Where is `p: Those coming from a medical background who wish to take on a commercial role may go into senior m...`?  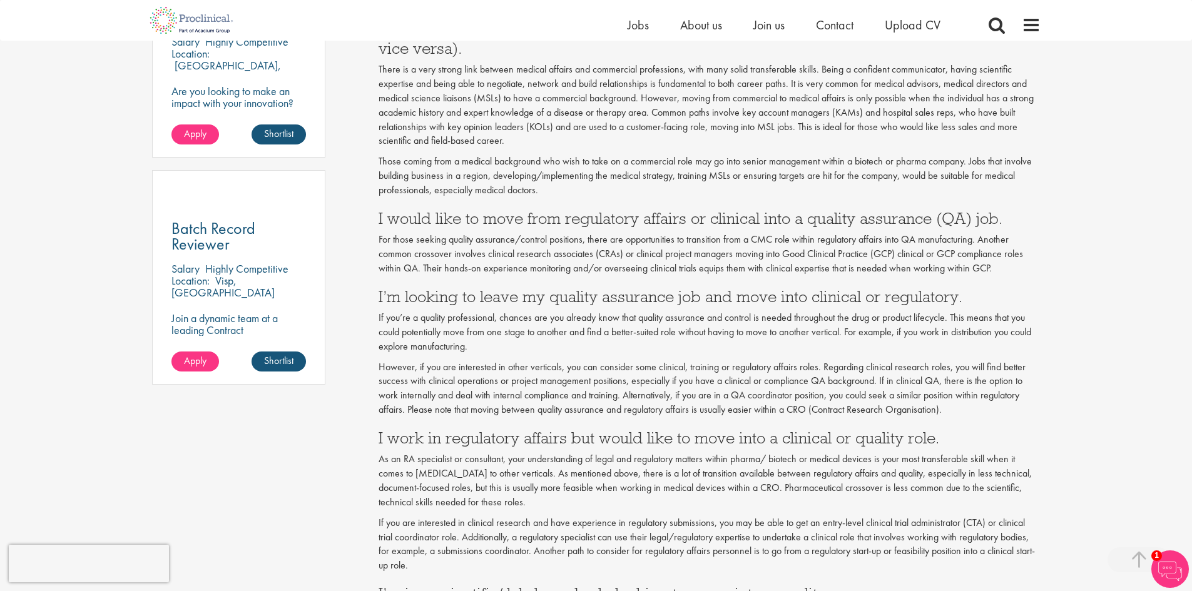
p: Those coming from a medical background who wish to take on a commercial role may go into senior m... is located at coordinates (709, 176).